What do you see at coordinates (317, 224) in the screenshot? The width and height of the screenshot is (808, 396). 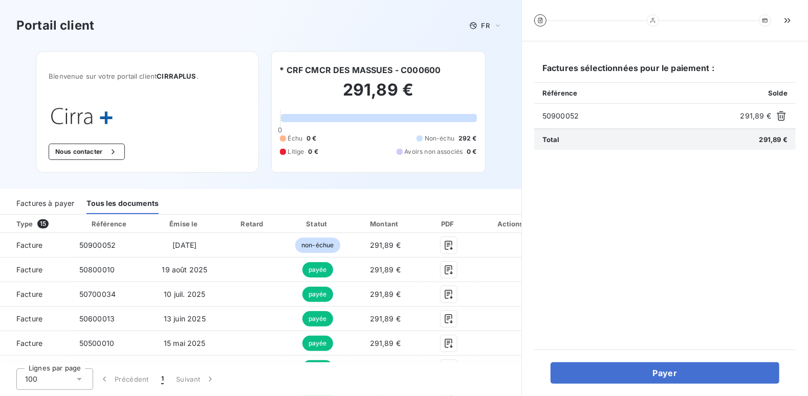 I see `div: Statut` at bounding box center [317, 224].